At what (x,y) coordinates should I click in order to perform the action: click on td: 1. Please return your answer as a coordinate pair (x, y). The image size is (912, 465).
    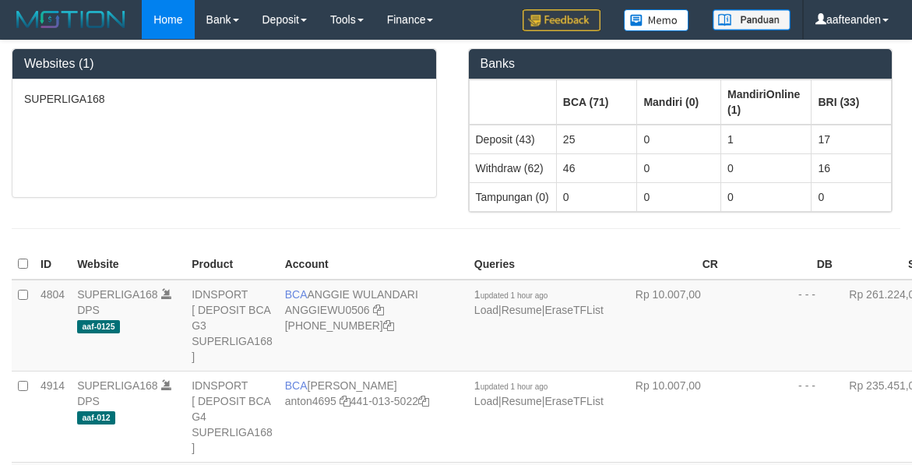
    Looking at the image, I should click on (765, 139).